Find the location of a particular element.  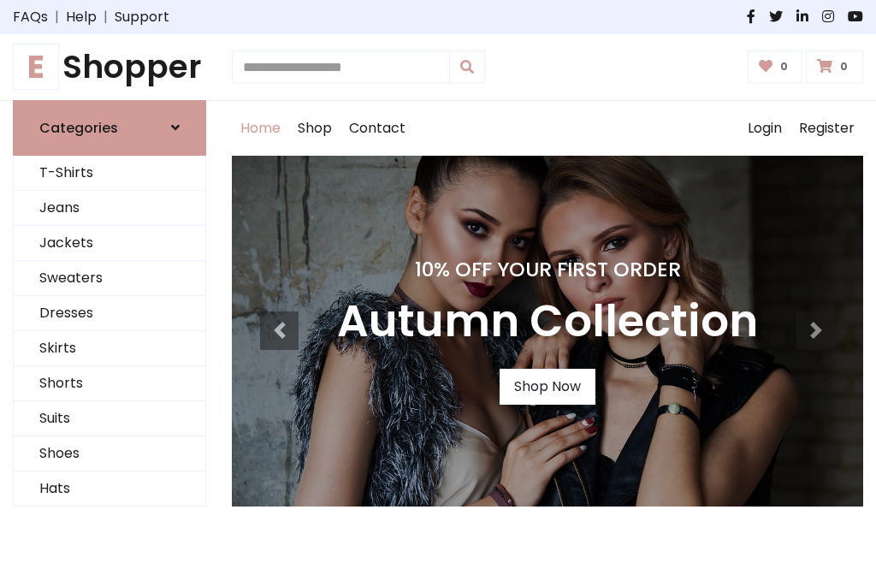

h3: Autumn Collection is located at coordinates (547, 322).